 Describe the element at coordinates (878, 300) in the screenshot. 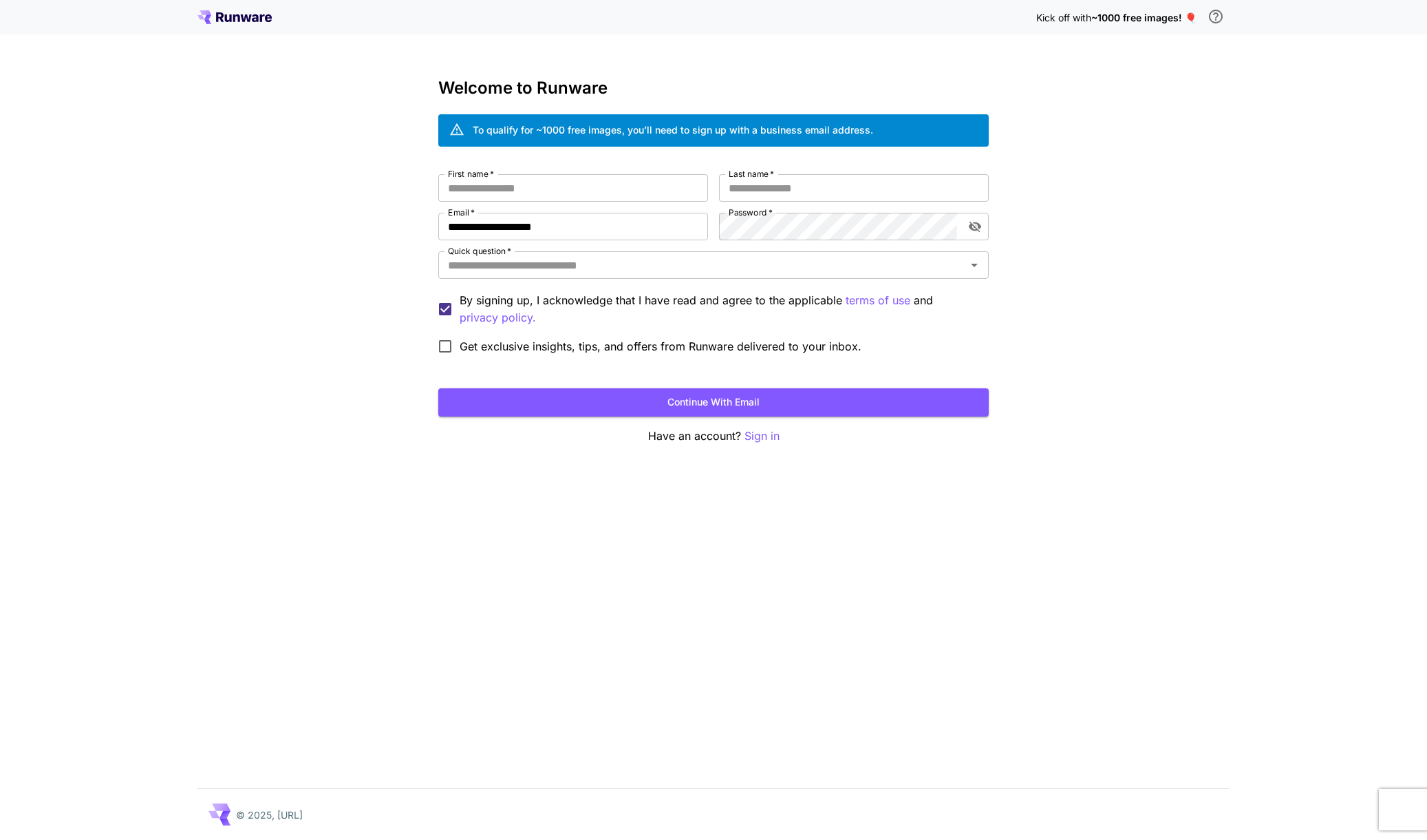

I see `button: By signing up, I acknowledge that I have read and agree to the applicable and privacy policy.` at that location.